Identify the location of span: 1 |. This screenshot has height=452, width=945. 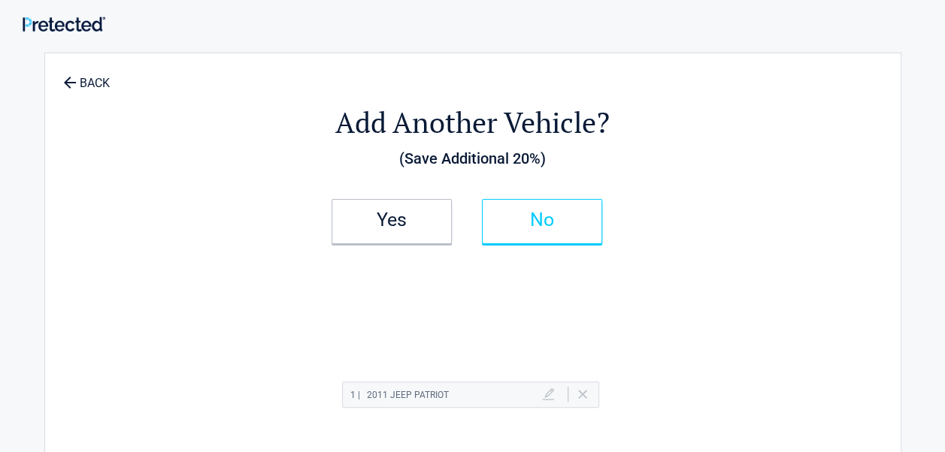
(355, 395).